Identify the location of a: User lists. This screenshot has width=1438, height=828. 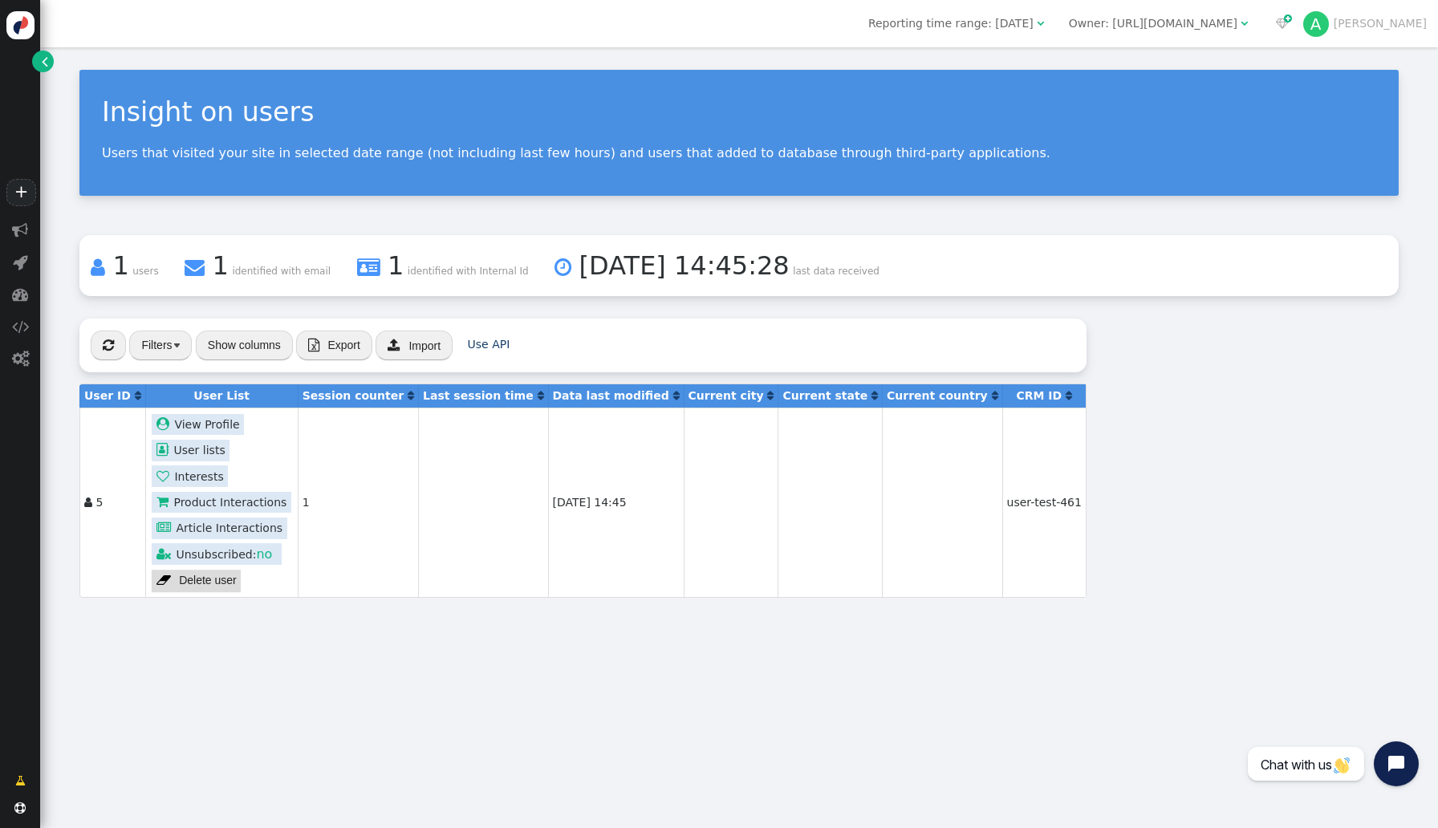
(190, 450).